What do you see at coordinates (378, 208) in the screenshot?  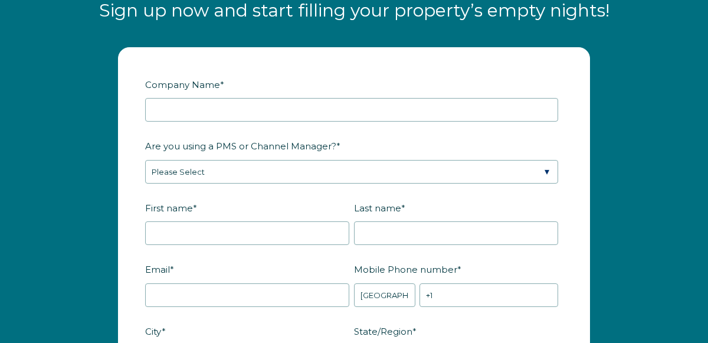 I see `span: Last name` at bounding box center [378, 208].